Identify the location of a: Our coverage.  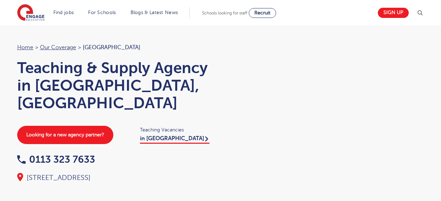
(58, 47).